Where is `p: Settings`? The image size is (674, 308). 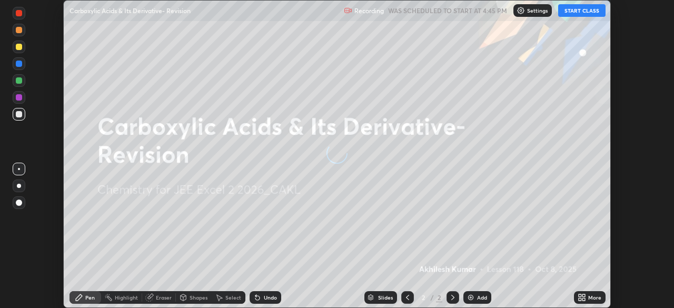
p: Settings is located at coordinates (537, 11).